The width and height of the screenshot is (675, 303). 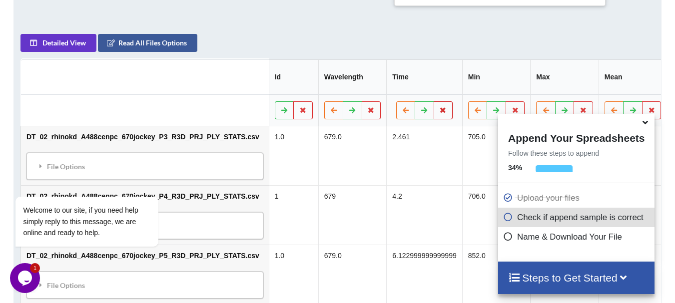 What do you see at coordinates (578, 217) in the screenshot?
I see `p: Check if append sample is correct` at bounding box center [578, 217].